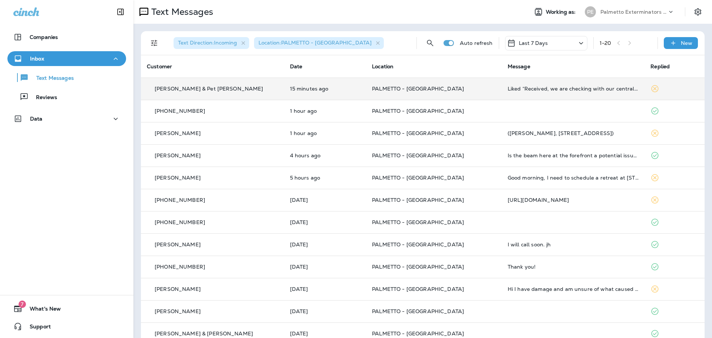 The width and height of the screenshot is (712, 338). I want to click on button: Collapse Sidebar, so click(120, 12).